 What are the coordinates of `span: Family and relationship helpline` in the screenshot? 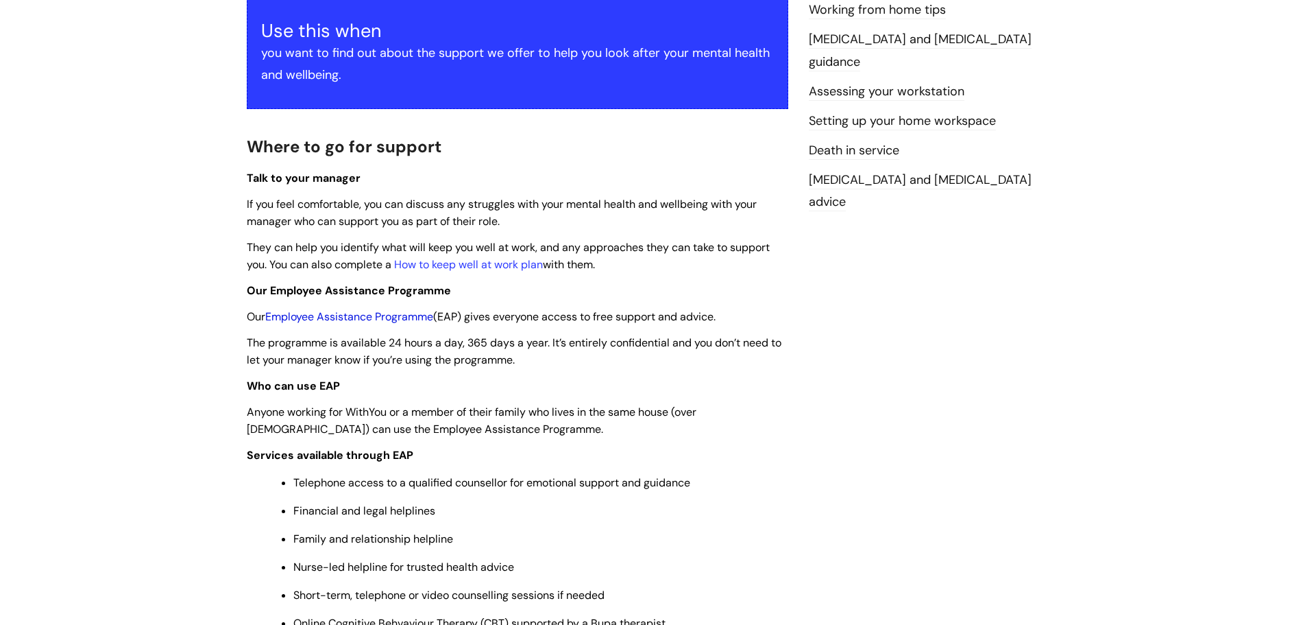 It's located at (373, 538).